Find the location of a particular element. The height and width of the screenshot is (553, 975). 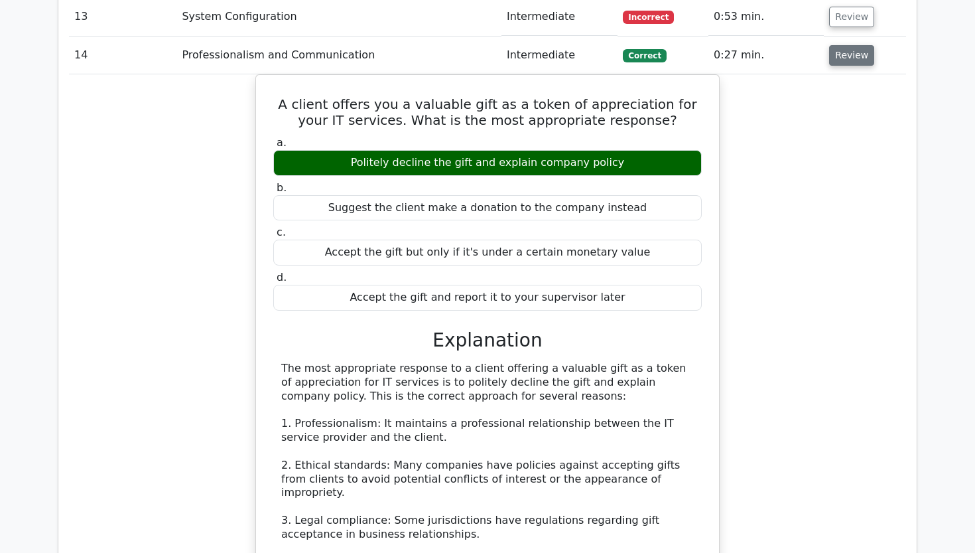

div: Accept the gift and report it to your supervisor later is located at coordinates (488, 297).